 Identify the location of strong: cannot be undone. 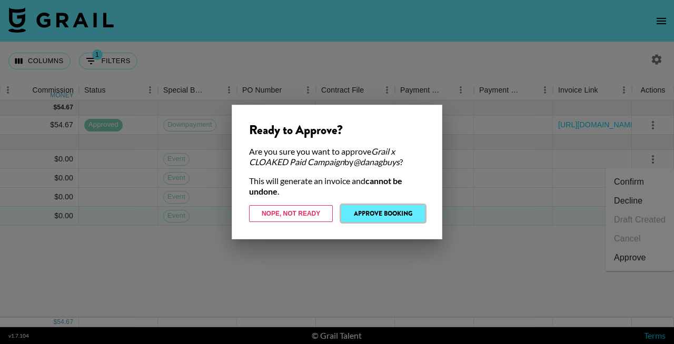
(325, 186).